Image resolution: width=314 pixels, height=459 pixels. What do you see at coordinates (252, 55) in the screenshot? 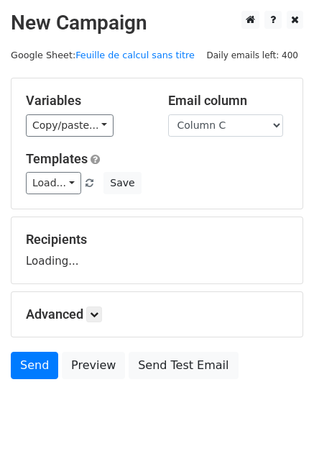
I see `a: Daily emails left: 400` at bounding box center [252, 55].